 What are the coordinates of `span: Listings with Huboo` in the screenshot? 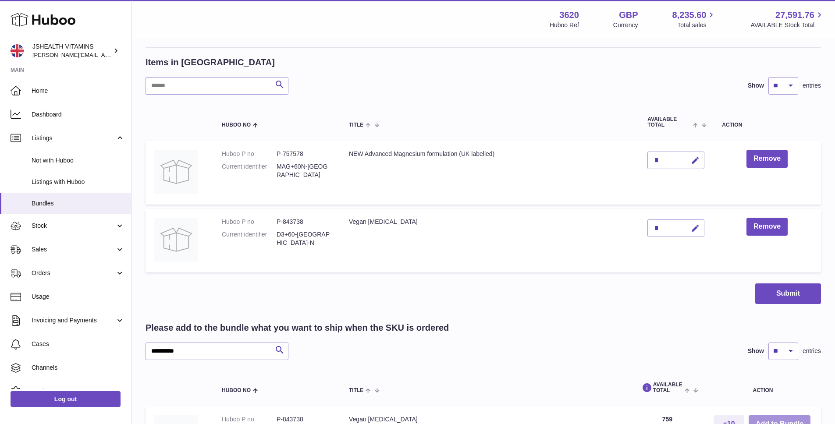 It's located at (78, 182).